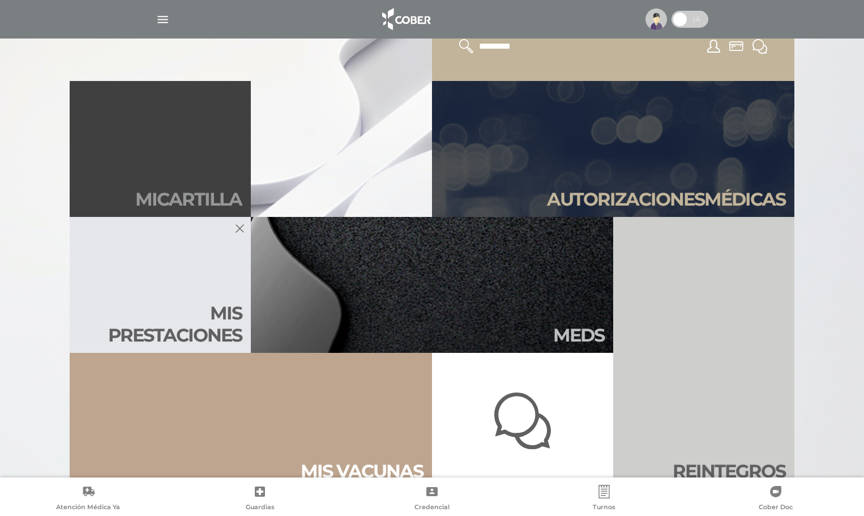 The width and height of the screenshot is (864, 516). I want to click on img: Cober_menu-lines-white.svg, so click(163, 19).